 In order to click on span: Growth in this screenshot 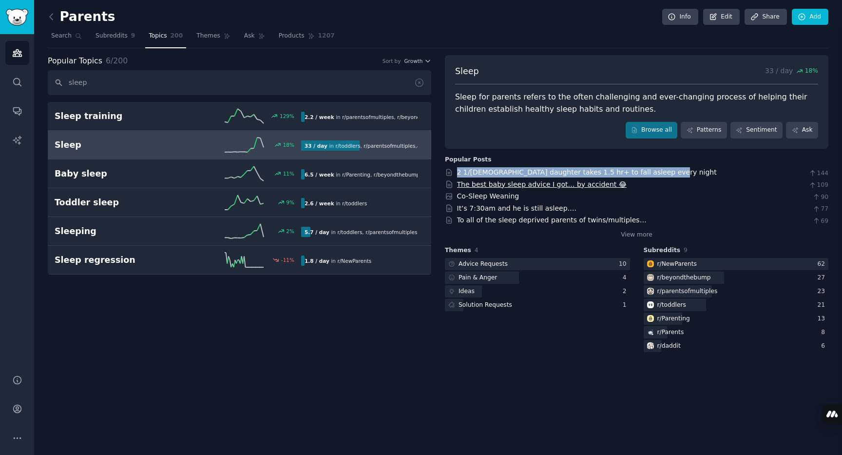, I will do `click(413, 61)`.